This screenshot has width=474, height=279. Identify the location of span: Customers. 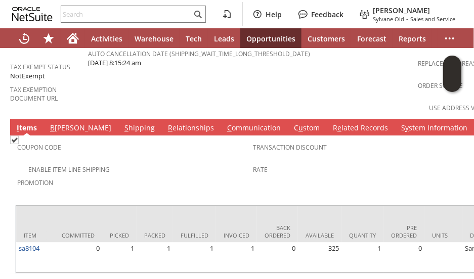
(326, 38).